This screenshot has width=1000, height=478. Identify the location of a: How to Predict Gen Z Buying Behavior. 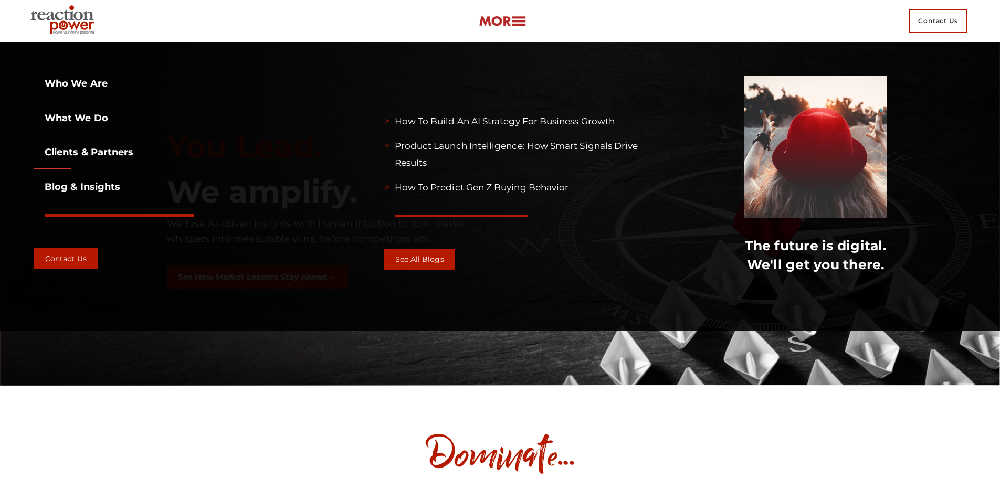
(482, 187).